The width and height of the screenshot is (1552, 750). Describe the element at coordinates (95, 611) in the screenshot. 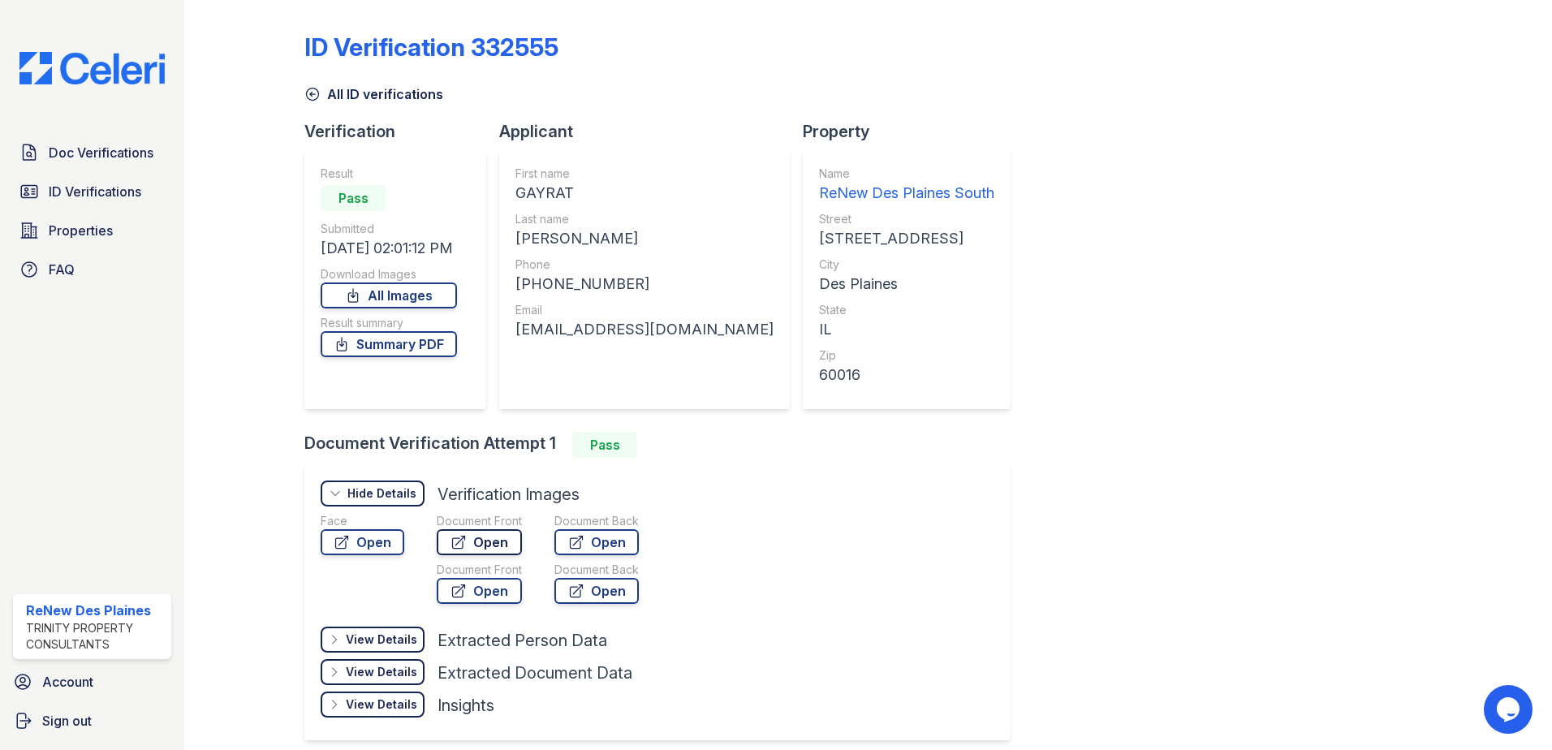

I see `div: ReNew Des Plaines` at that location.